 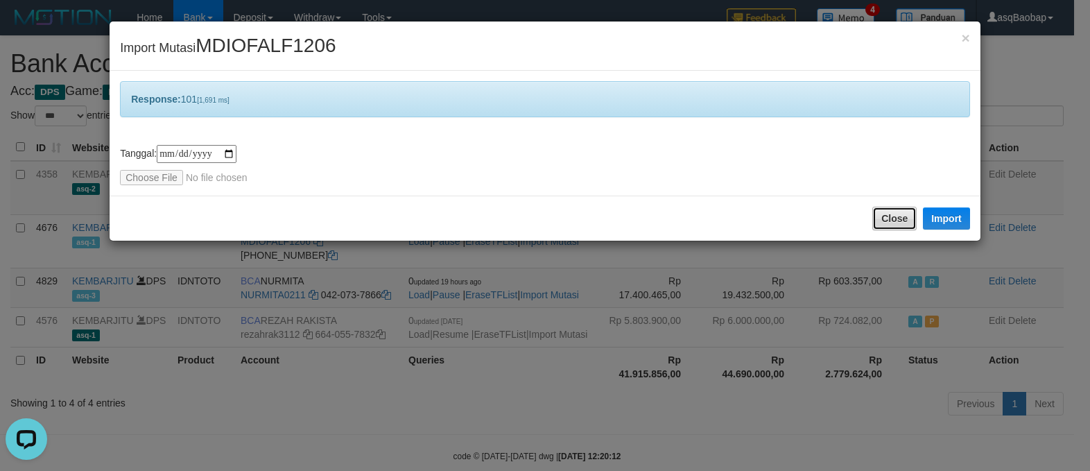 I want to click on span: Import Mutasi, so click(x=227, y=48).